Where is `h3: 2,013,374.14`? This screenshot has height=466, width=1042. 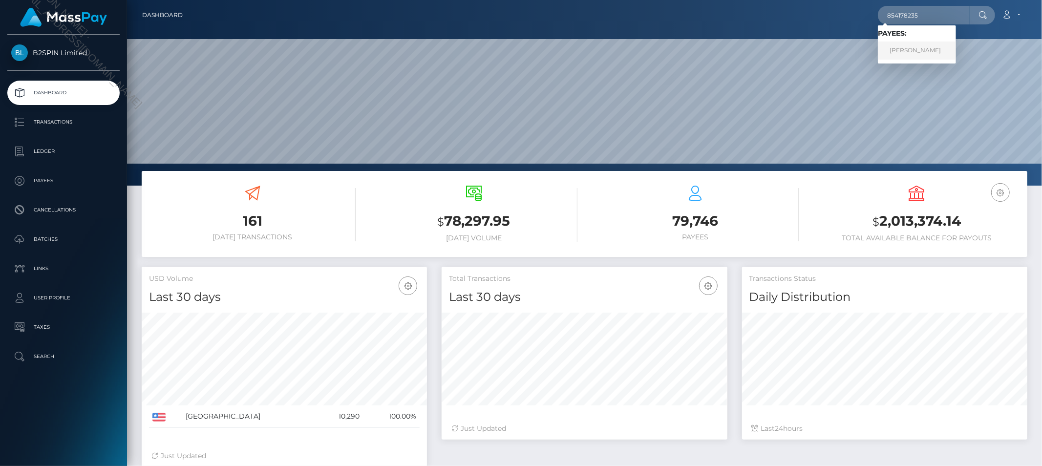
h3: 2,013,374.14 is located at coordinates (916, 221).